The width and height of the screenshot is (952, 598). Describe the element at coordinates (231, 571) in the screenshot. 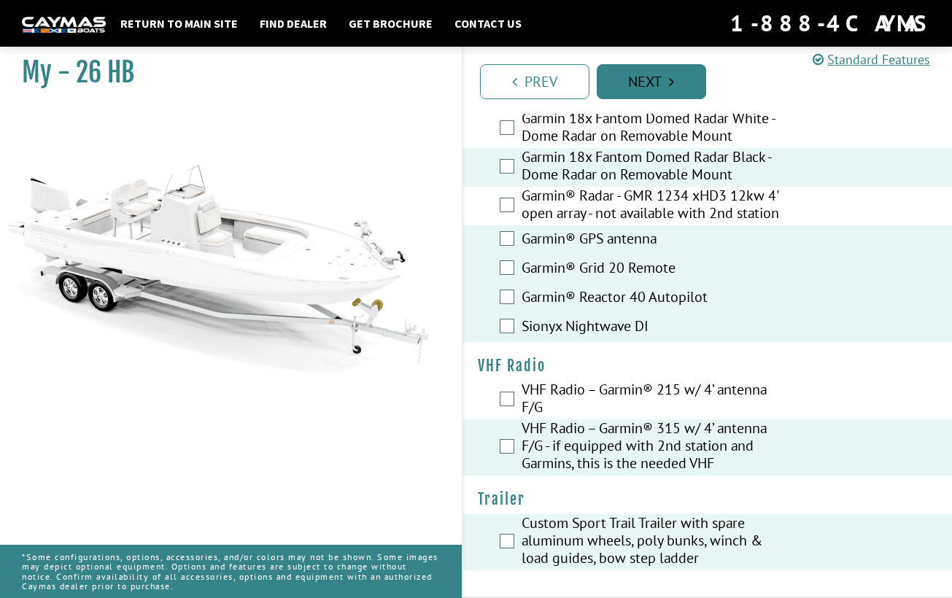

I see `p: *Some configurations, options, accessories, and/or colors may not be shown. Some images may depic...` at that location.